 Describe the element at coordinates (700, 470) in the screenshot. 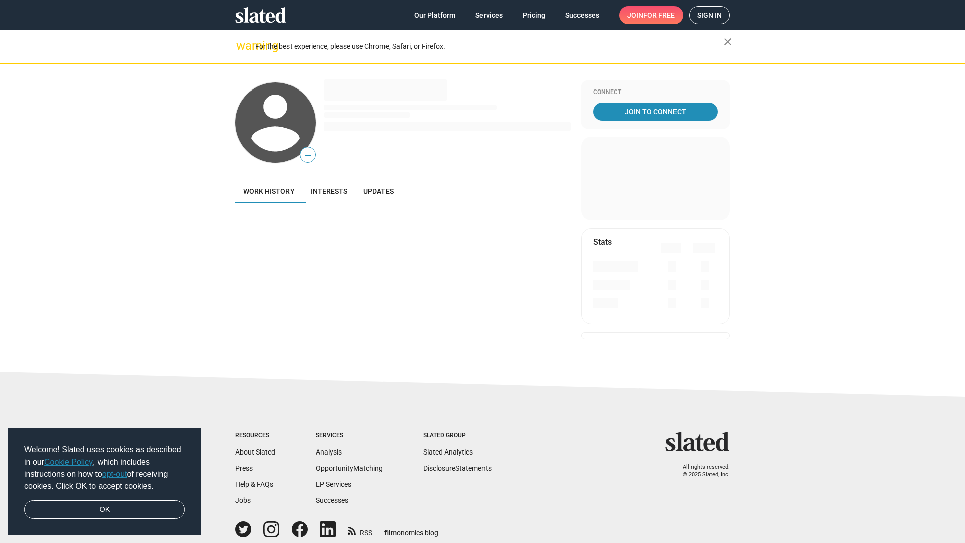

I see `p: All rights reserved. © 2025 Slated, Inc.` at that location.